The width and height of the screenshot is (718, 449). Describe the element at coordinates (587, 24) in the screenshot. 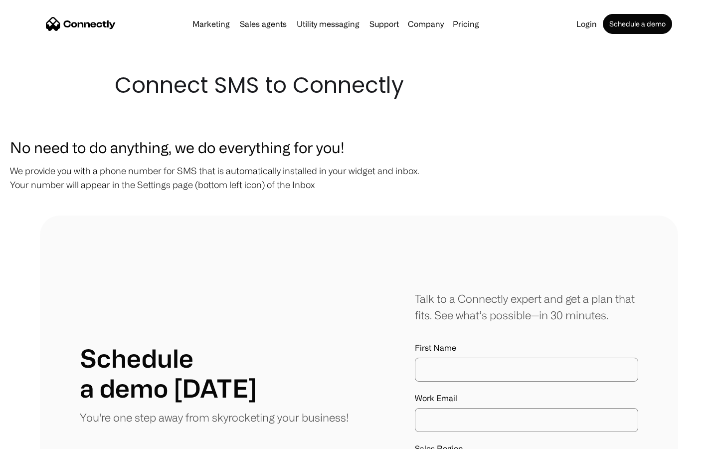

I see `a: Login` at that location.